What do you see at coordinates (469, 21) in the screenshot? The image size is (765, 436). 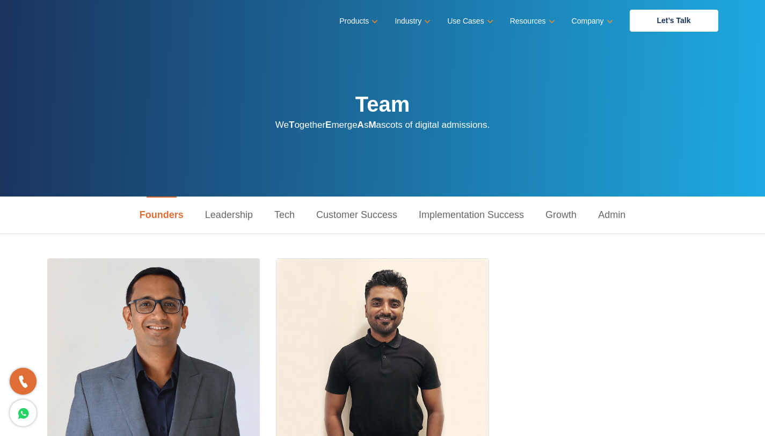 I see `a: Use Cases` at bounding box center [469, 21].